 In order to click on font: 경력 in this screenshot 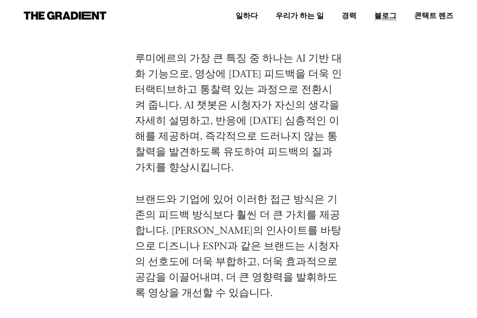, I will do `click(349, 15)`.